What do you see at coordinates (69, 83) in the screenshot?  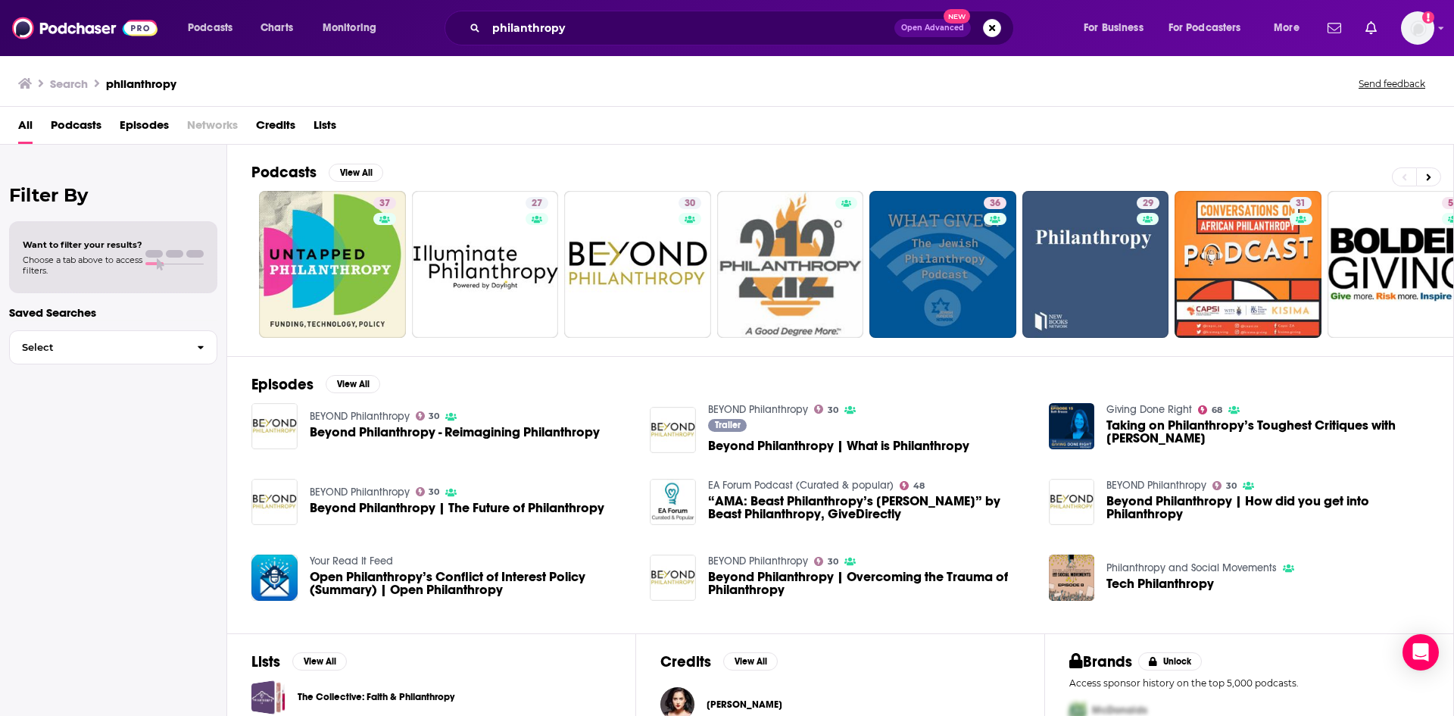 I see `h3: Search` at bounding box center [69, 83].